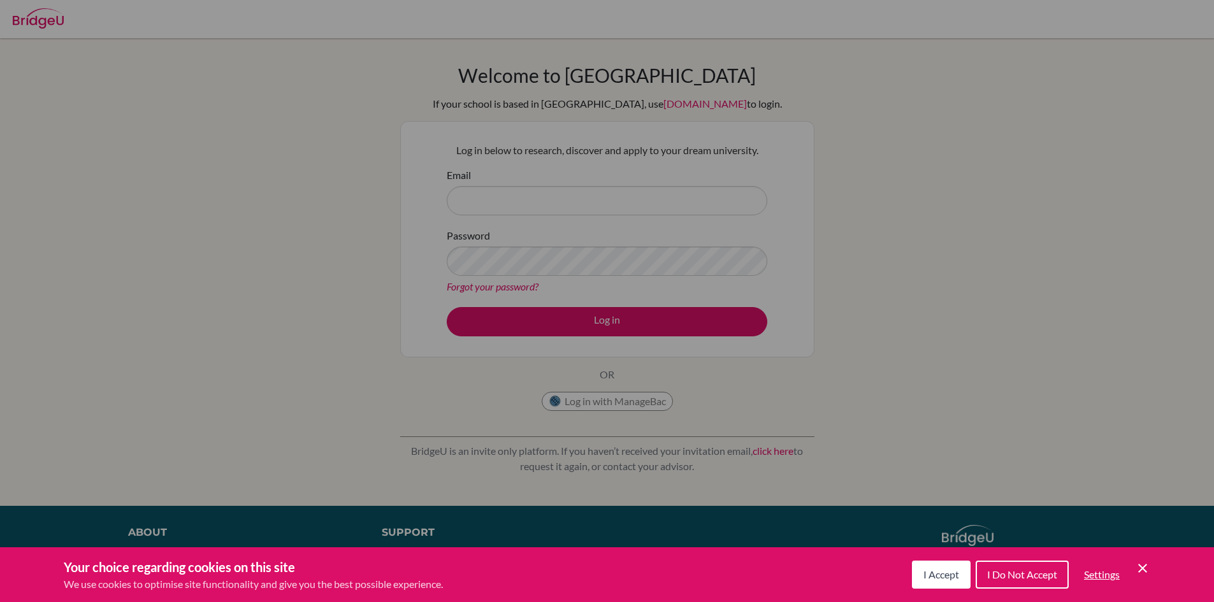 The width and height of the screenshot is (1214, 602). What do you see at coordinates (253, 584) in the screenshot?
I see `p: We use cookies to optimise site functionality and give you the best possible experience.` at bounding box center [253, 584].